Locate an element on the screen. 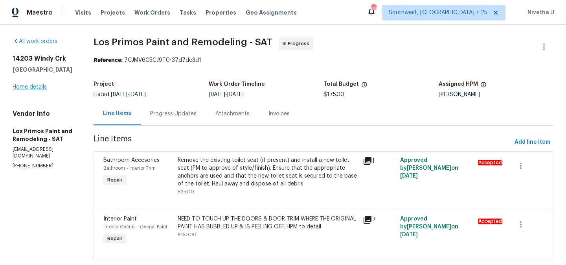  span: Work Orders is located at coordinates (152, 13).